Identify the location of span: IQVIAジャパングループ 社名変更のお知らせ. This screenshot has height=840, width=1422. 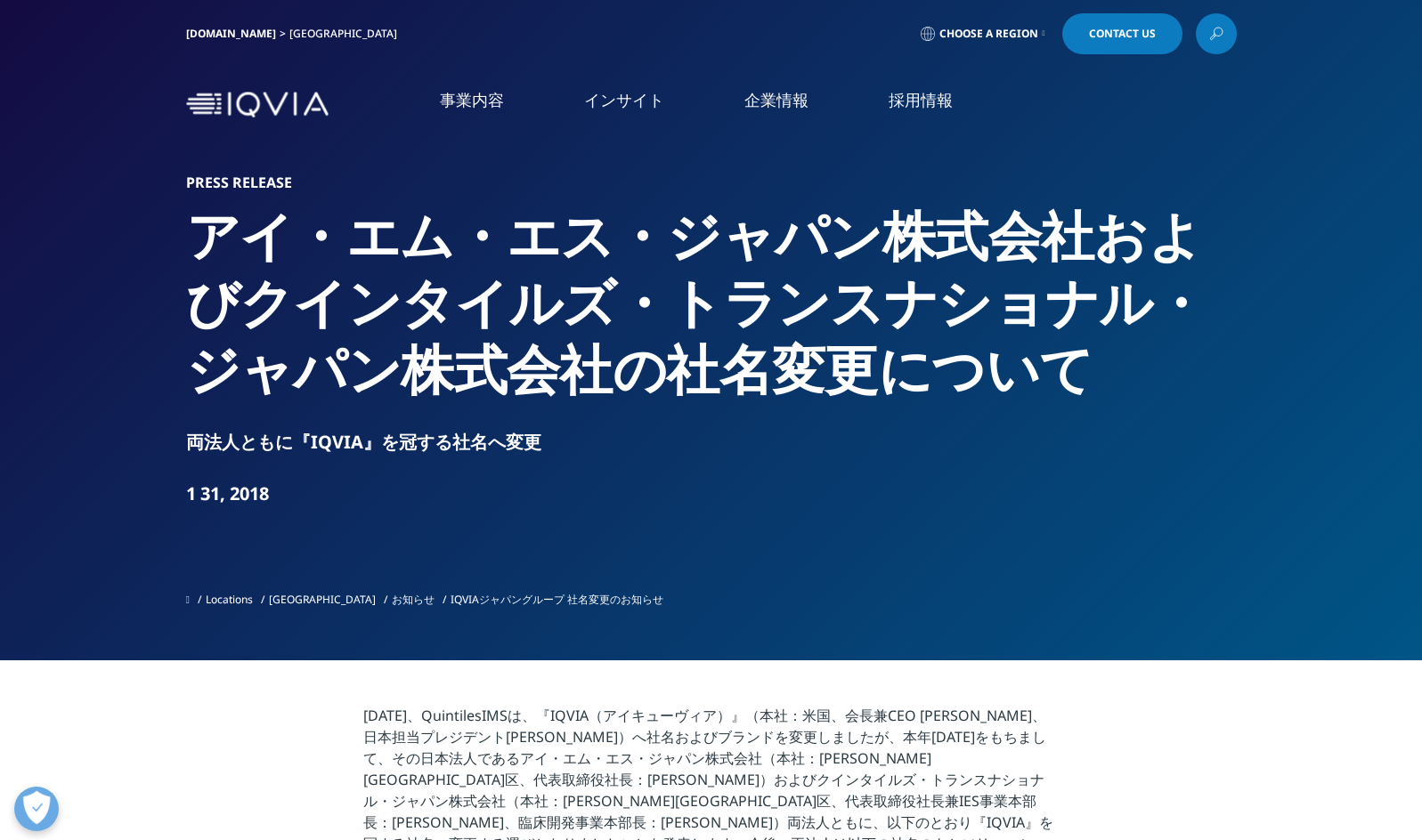
(556, 598).